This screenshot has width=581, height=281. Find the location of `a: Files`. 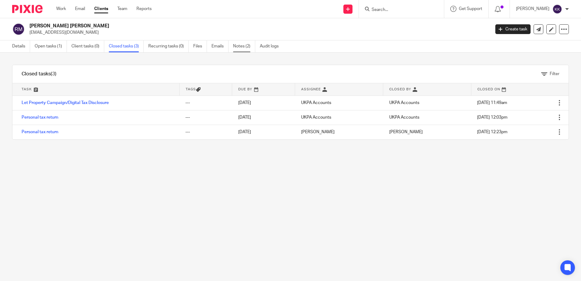

a: Files is located at coordinates (200, 46).